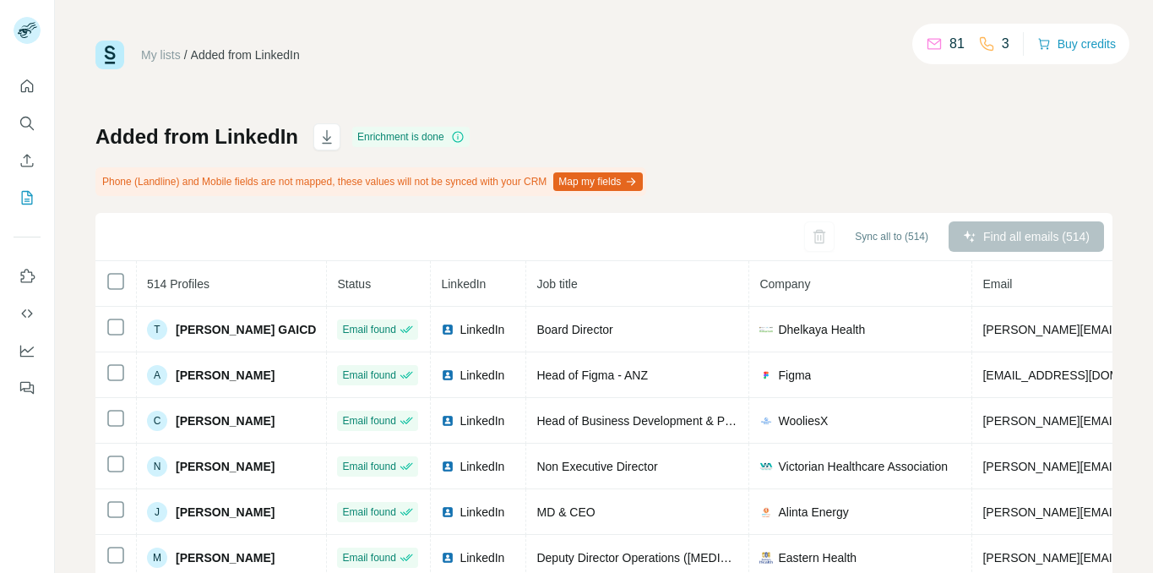  Describe the element at coordinates (157, 466) in the screenshot. I see `div: N` at that location.